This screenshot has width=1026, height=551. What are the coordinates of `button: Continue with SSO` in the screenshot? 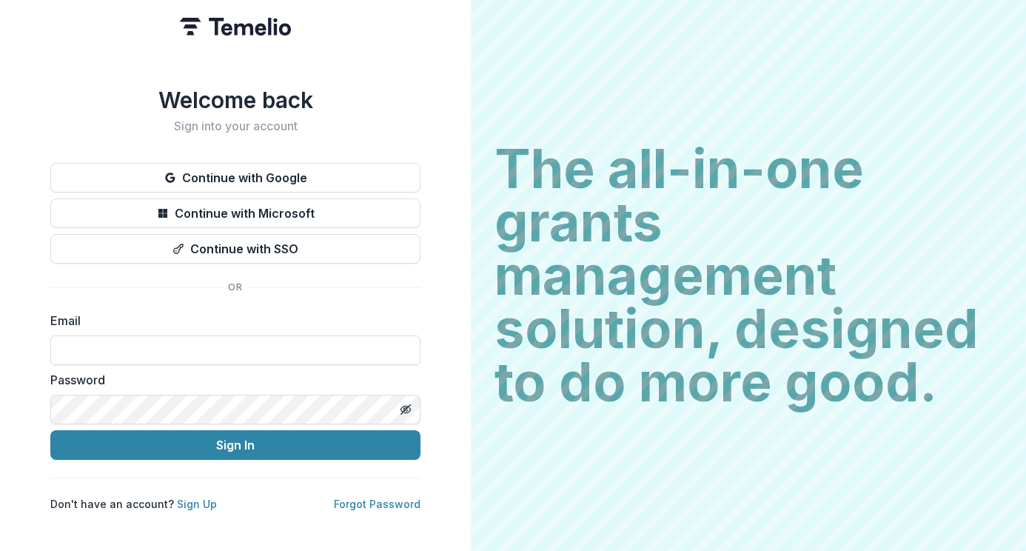 It's located at (235, 249).